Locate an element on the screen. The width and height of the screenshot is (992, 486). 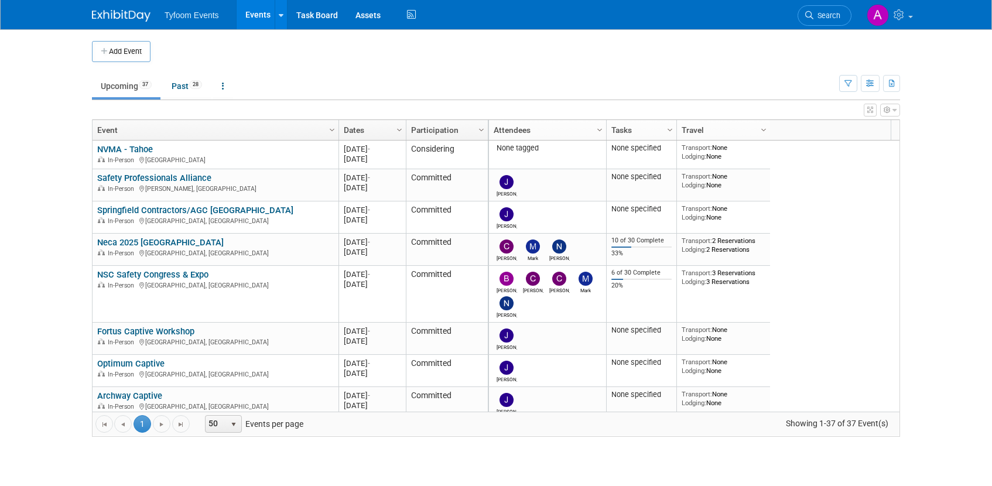
div: 2 Reservations 2 Reservations is located at coordinates (724, 245).